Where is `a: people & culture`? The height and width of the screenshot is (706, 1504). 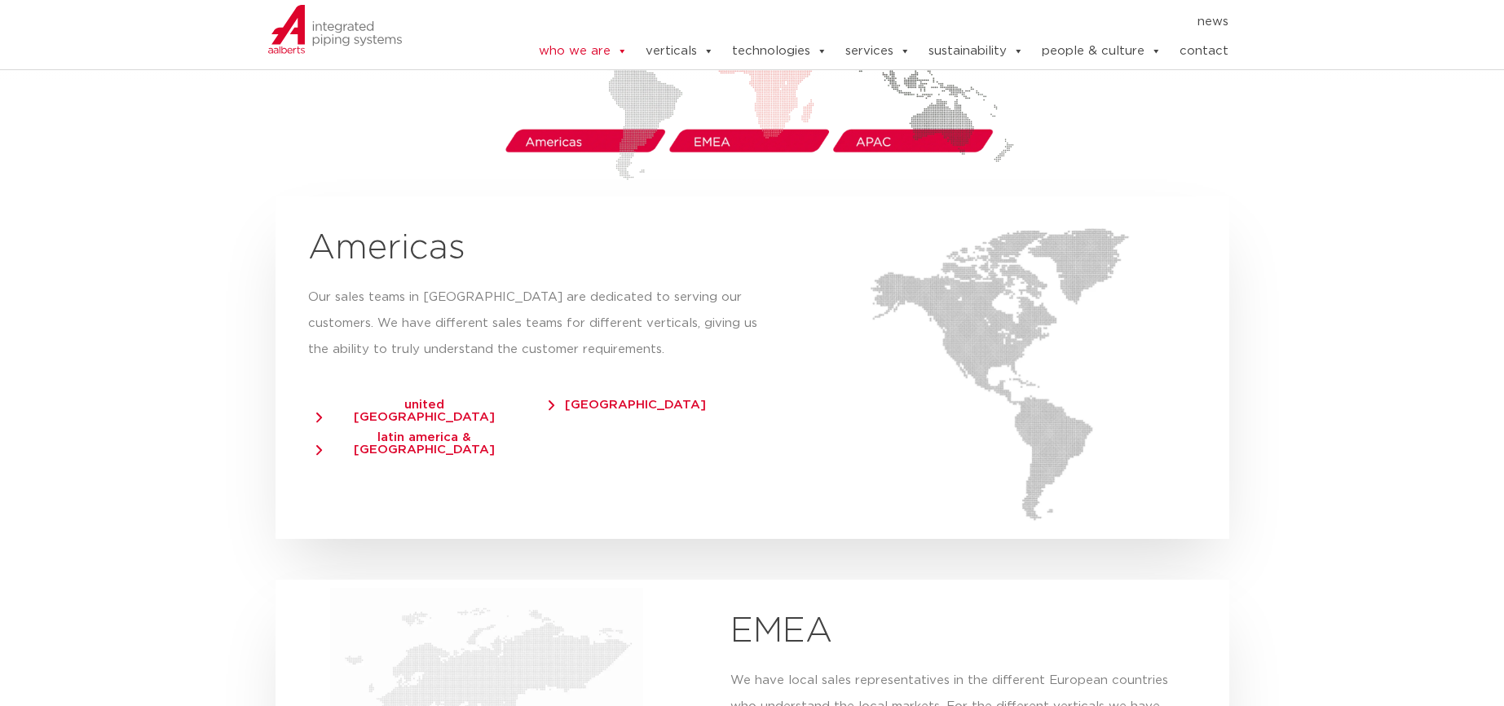 a: people & culture is located at coordinates (1102, 51).